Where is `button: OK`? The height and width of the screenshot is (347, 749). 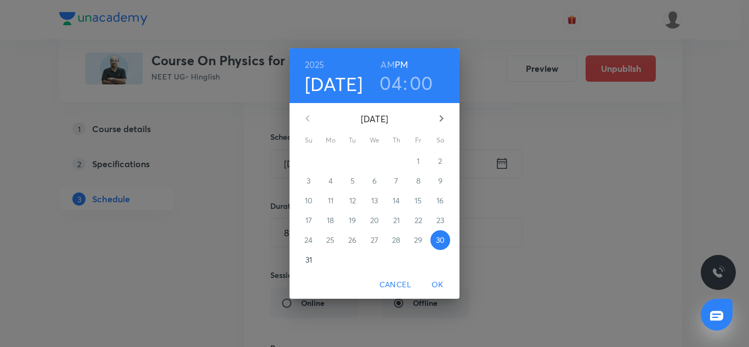 button: OK is located at coordinates (438, 285).